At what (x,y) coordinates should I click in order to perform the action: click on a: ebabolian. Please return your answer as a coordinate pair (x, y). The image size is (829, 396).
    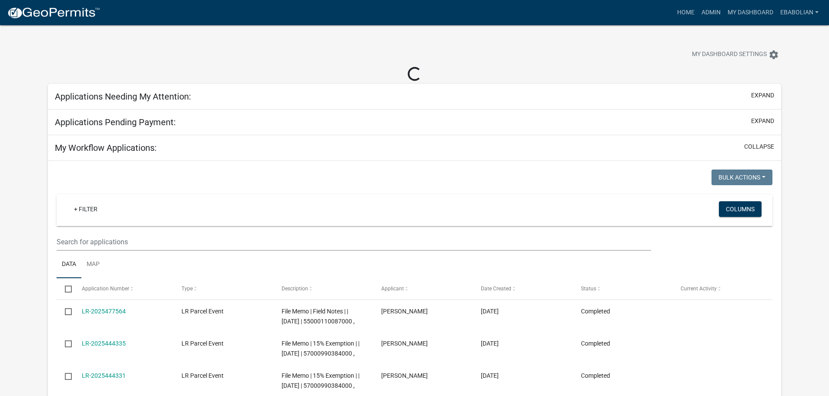
    Looking at the image, I should click on (799, 13).